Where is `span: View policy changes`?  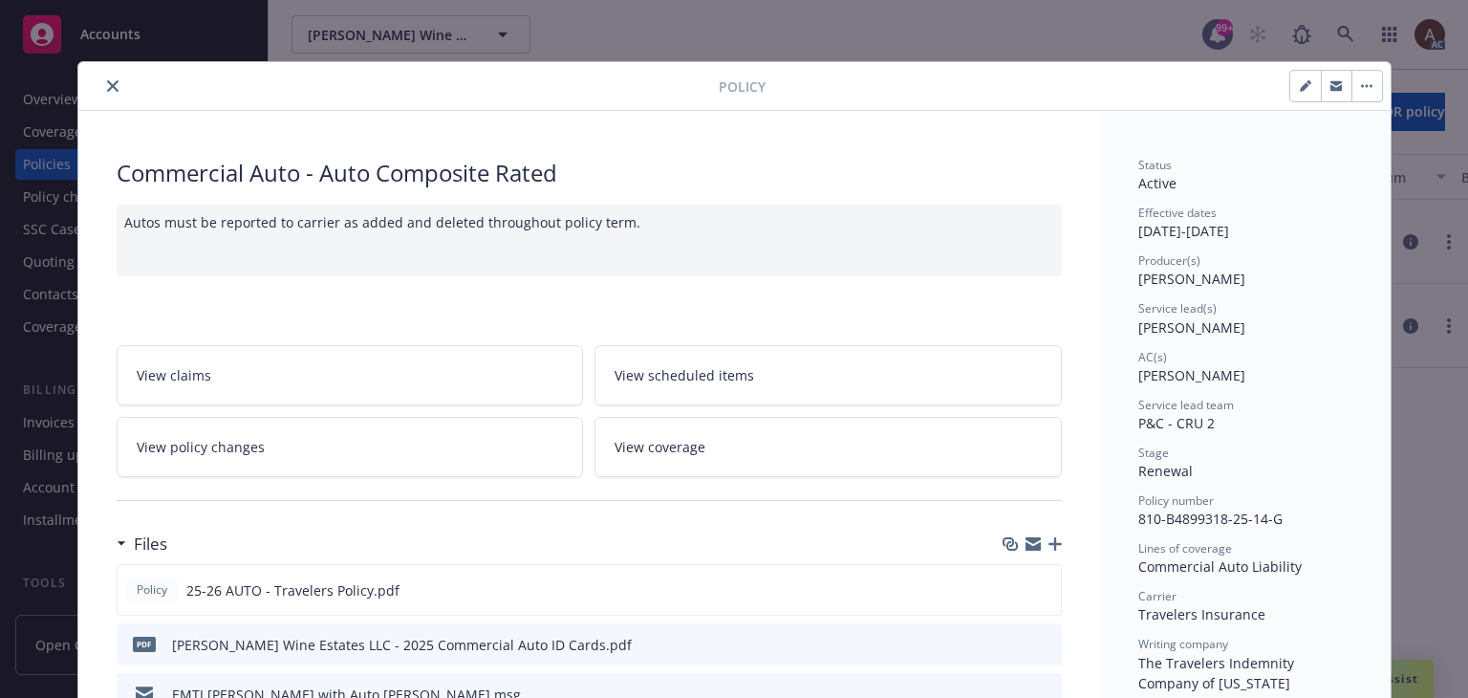 span: View policy changes is located at coordinates (201, 446).